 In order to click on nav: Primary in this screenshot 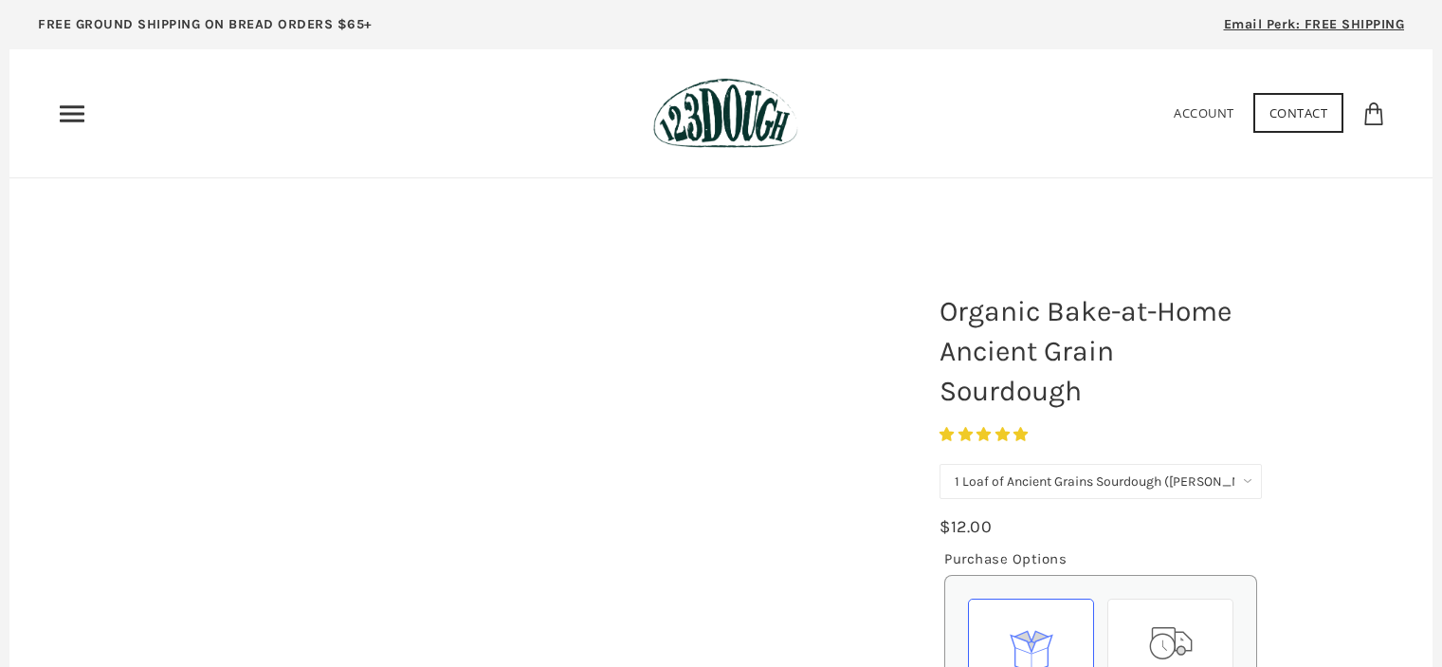, I will do `click(72, 114)`.